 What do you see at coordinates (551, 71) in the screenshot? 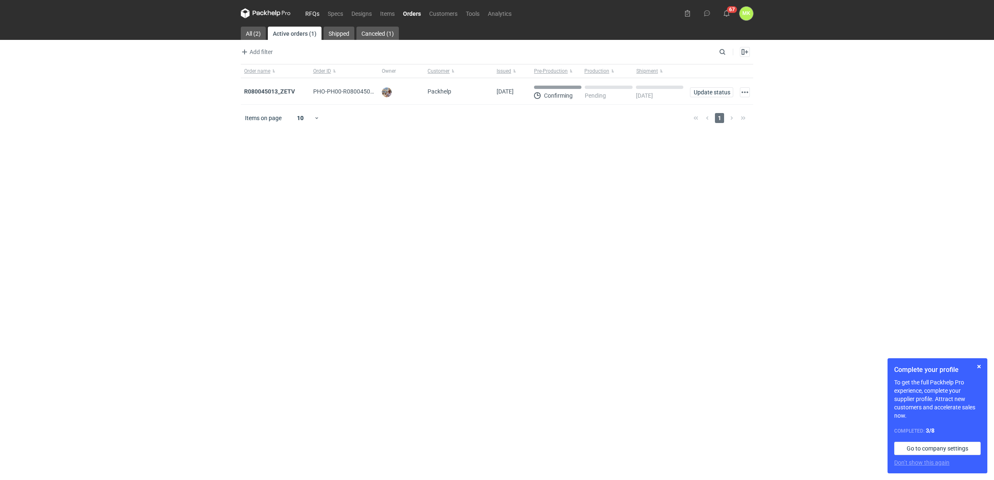
I see `span: Pre-Production` at bounding box center [551, 71].